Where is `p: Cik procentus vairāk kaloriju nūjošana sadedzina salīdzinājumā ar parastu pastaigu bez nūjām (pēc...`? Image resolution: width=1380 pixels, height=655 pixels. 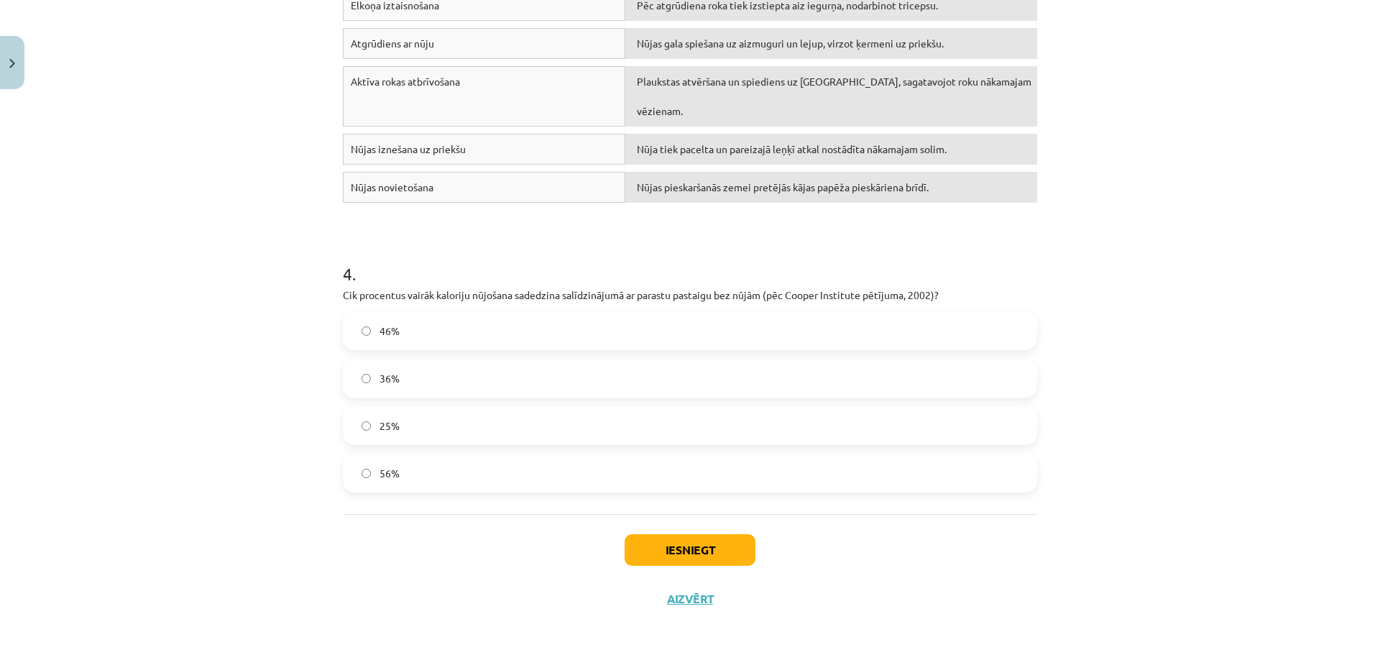
p: Cik procentus vairāk kaloriju nūjošana sadedzina salīdzinājumā ar parastu pastaigu bez nūjām (pēc... is located at coordinates (690, 295).